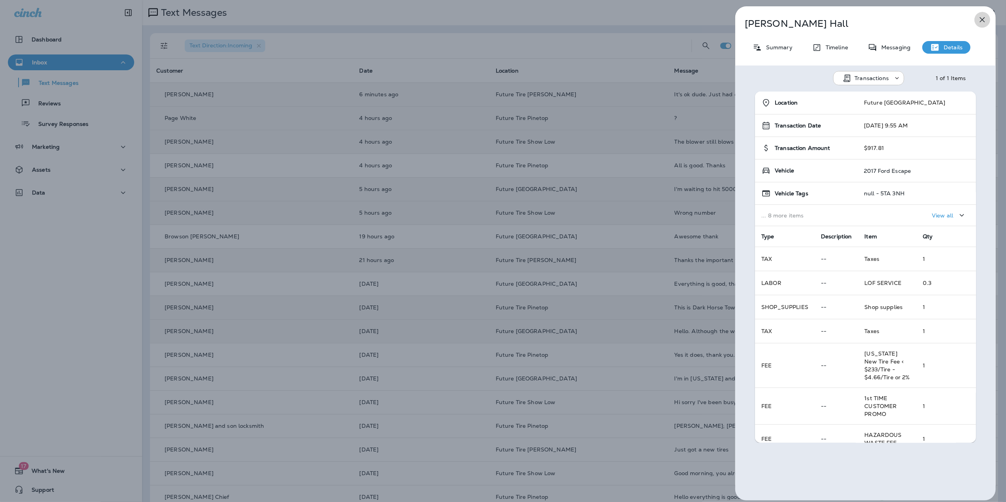 The image size is (1006, 502). Describe the element at coordinates (785, 307) in the screenshot. I see `span: SHOP_SUPPLIES` at that location.